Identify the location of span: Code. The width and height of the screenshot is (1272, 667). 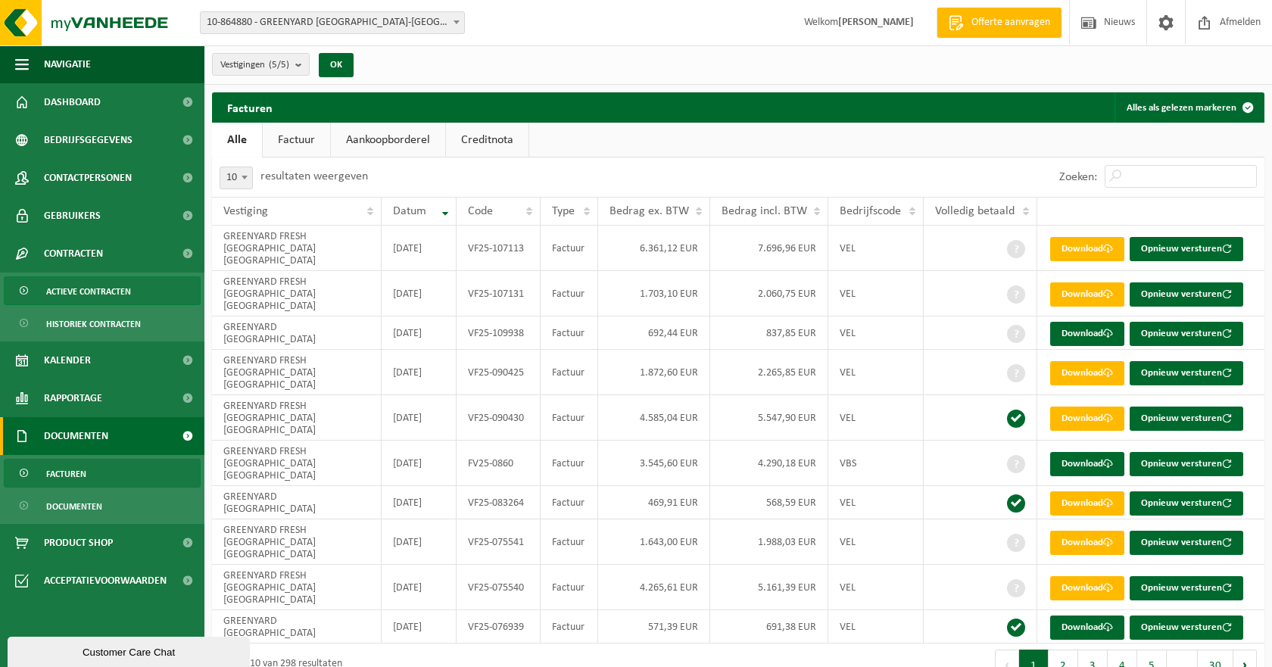
(480, 211).